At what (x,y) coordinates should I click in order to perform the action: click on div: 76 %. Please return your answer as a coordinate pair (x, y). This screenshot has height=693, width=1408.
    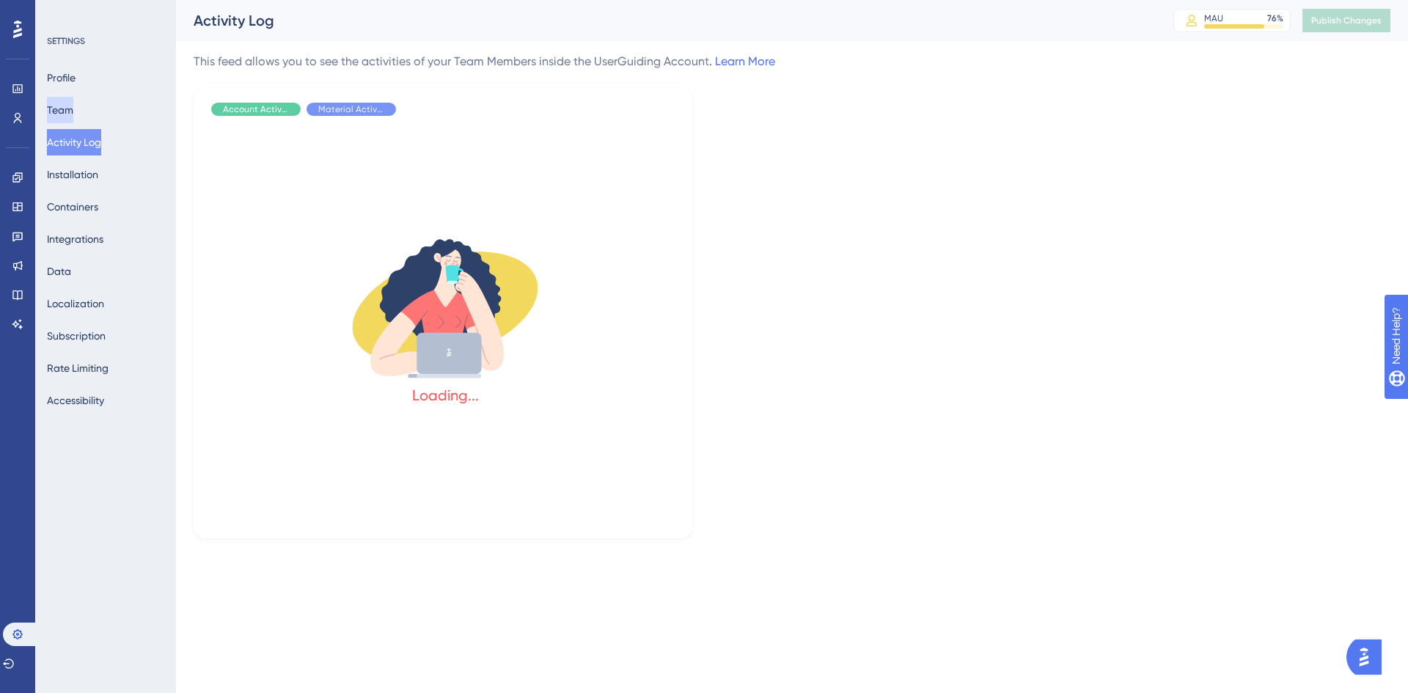
    Looking at the image, I should click on (1275, 18).